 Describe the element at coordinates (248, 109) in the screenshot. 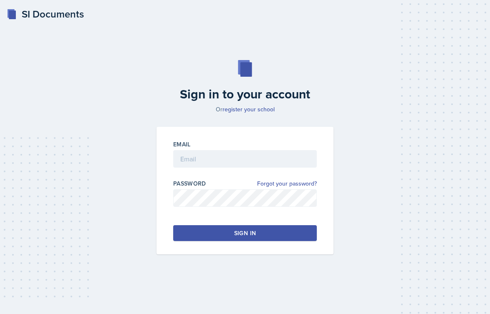

I see `a: register your school` at that location.